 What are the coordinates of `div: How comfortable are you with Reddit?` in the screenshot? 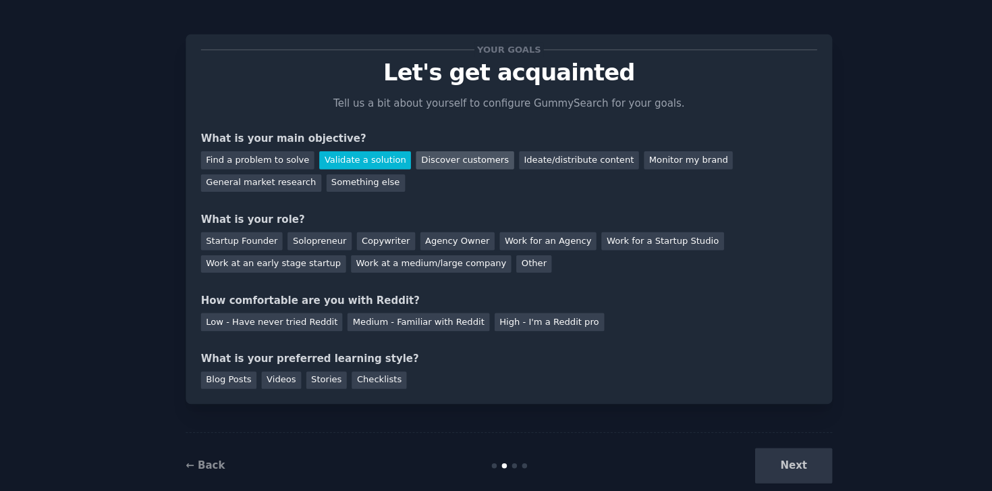 It's located at (496, 286).